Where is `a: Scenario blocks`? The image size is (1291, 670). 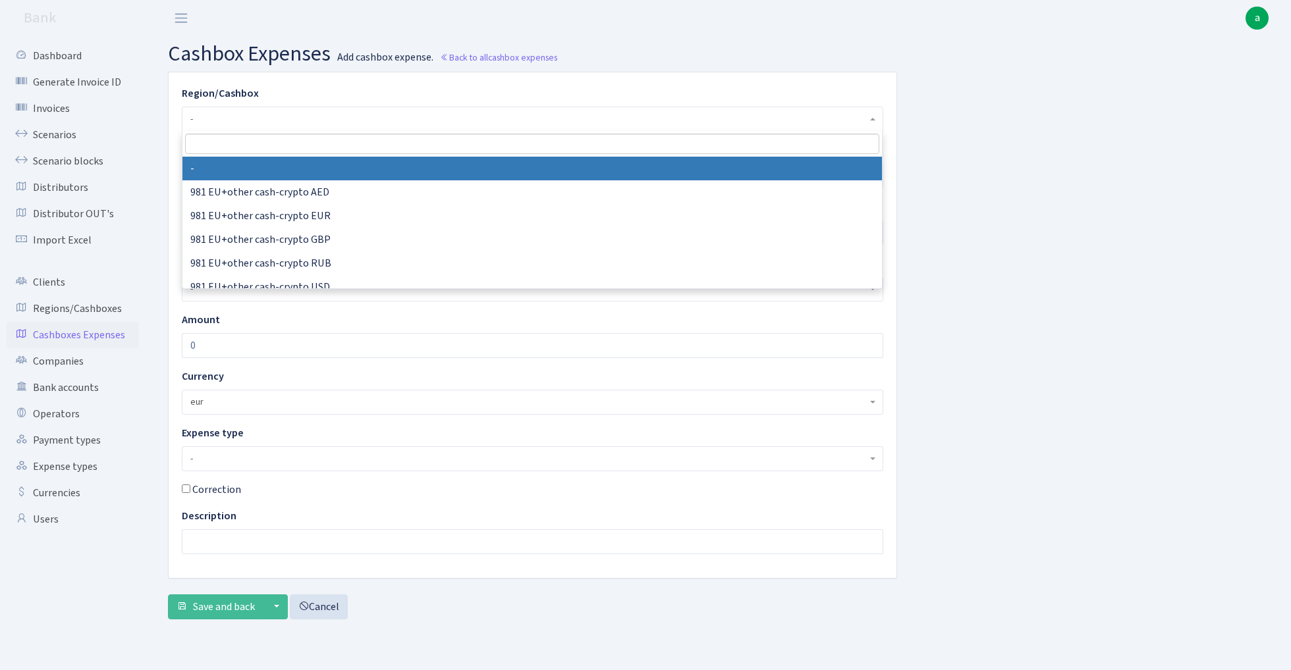
a: Scenario blocks is located at coordinates (72, 161).